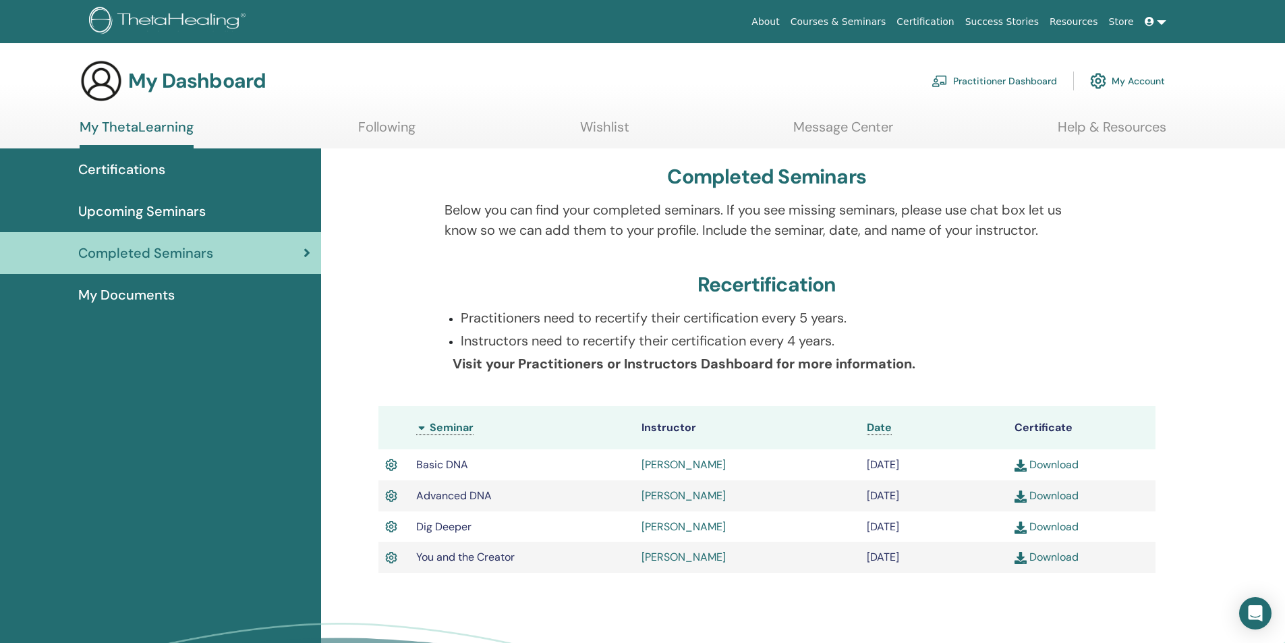  I want to click on h3: Recertification, so click(767, 285).